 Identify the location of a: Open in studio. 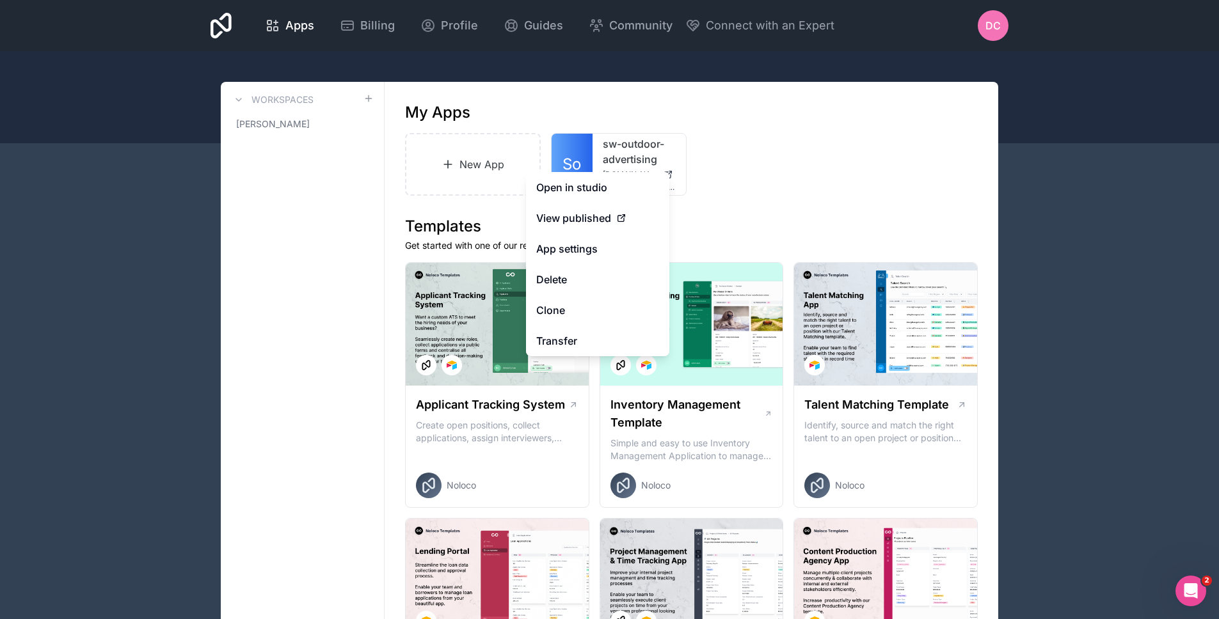
(598, 187).